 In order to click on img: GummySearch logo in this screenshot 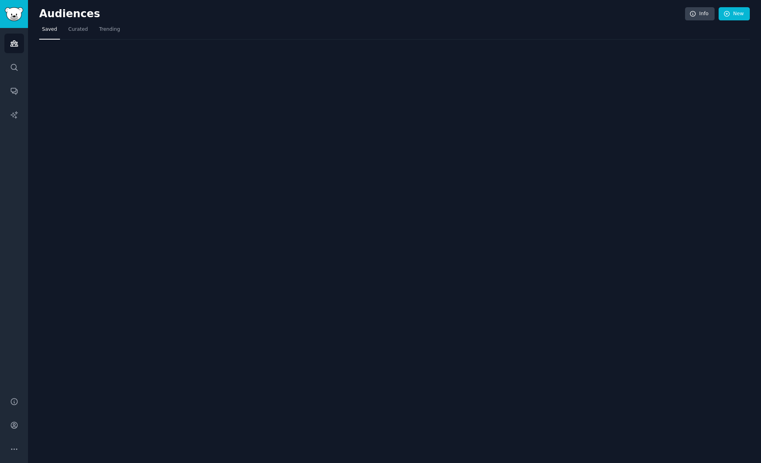, I will do `click(14, 14)`.